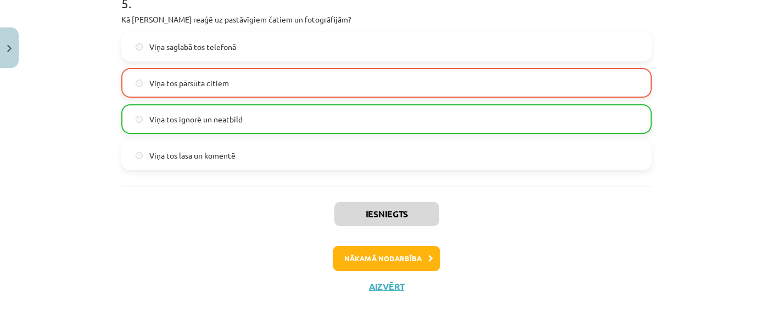  What do you see at coordinates (193, 47) in the screenshot?
I see `span: Viņa saglabā tos telefonā` at bounding box center [193, 47].